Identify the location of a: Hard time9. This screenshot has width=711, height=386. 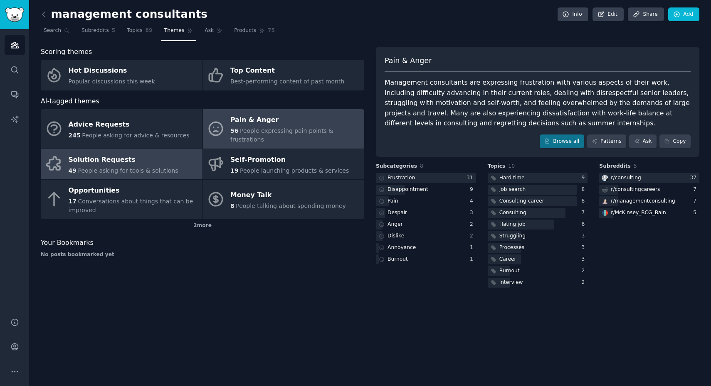
(537, 178).